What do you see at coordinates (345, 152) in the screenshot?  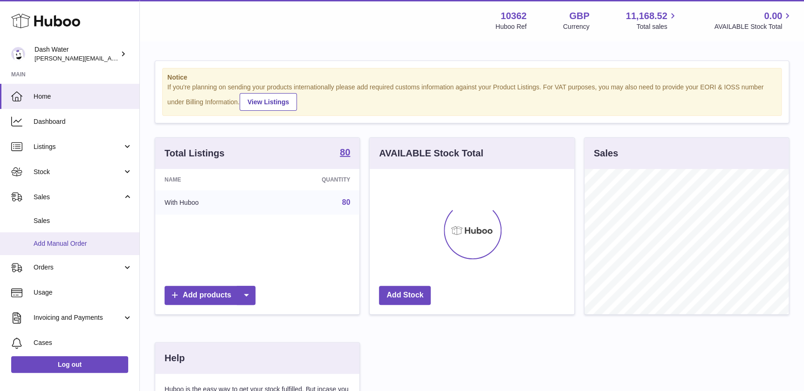 I see `strong: 80` at bounding box center [345, 152].